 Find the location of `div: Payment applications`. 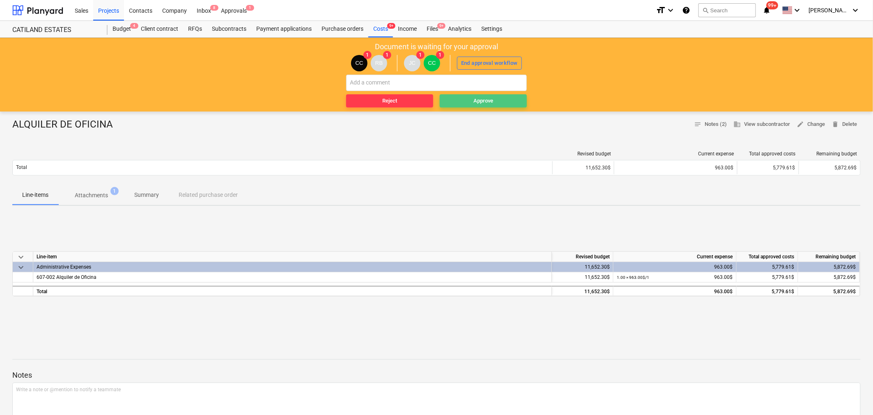

div: Payment applications is located at coordinates (284, 29).